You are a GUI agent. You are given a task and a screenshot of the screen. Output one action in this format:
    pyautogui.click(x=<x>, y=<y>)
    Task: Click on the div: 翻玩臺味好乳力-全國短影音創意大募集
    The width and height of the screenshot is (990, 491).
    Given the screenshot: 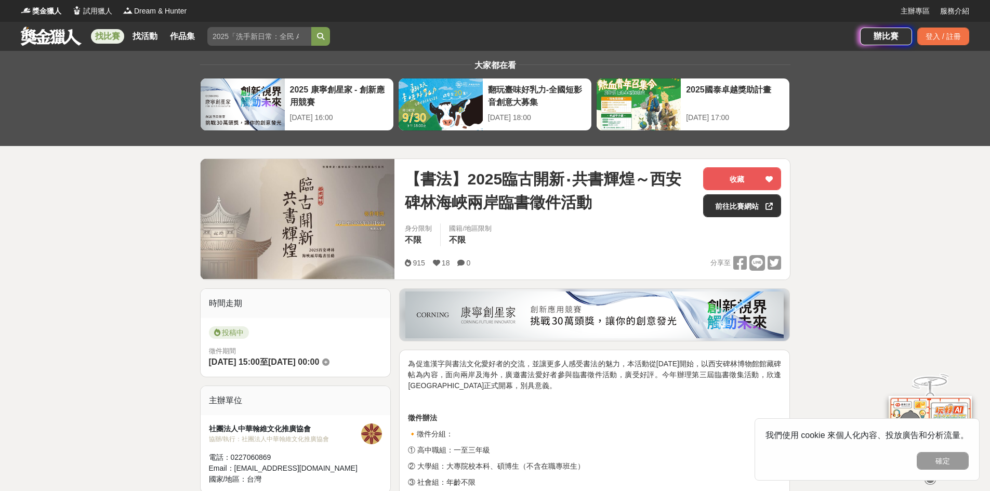 What is the action you would take?
    pyautogui.click(x=537, y=95)
    